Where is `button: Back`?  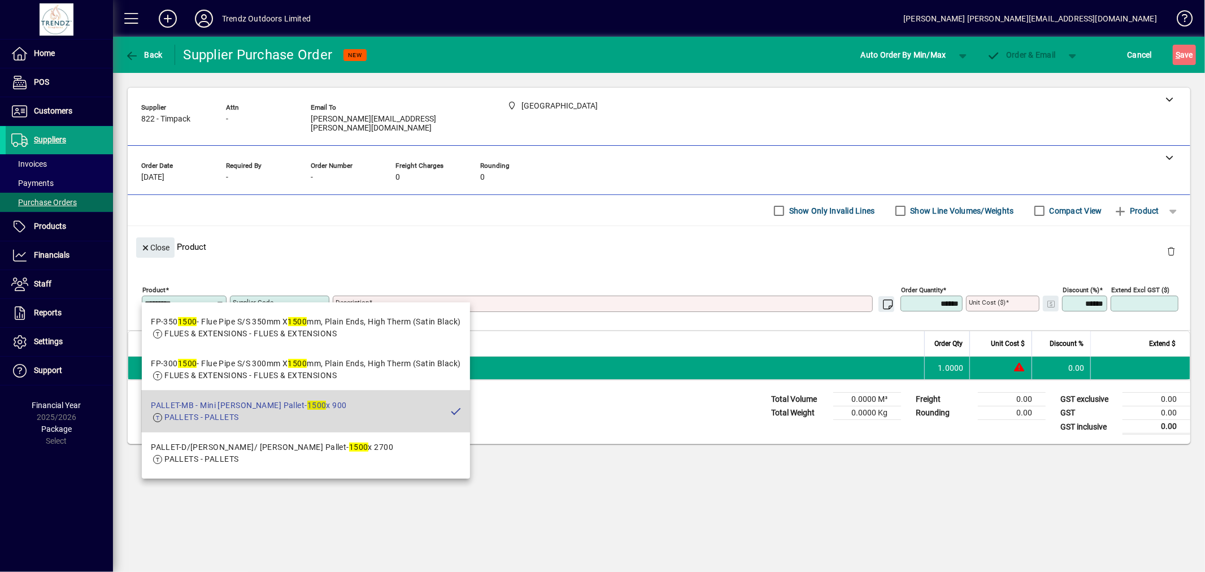 button: Back is located at coordinates (143, 55).